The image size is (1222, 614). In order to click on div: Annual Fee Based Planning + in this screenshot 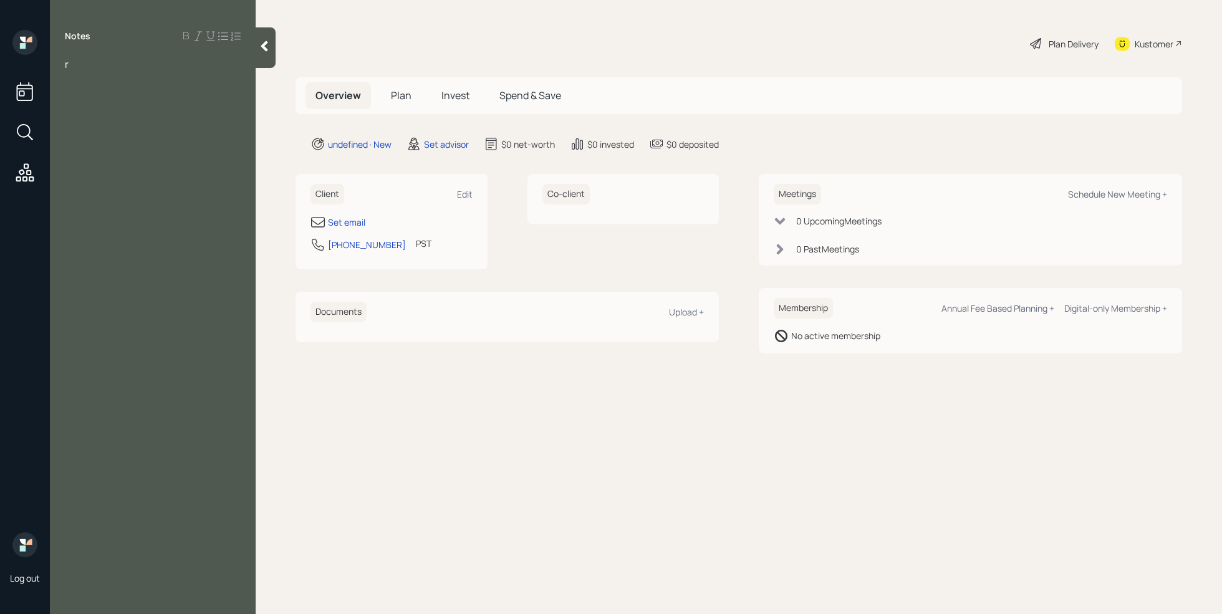, I will do `click(998, 308)`.